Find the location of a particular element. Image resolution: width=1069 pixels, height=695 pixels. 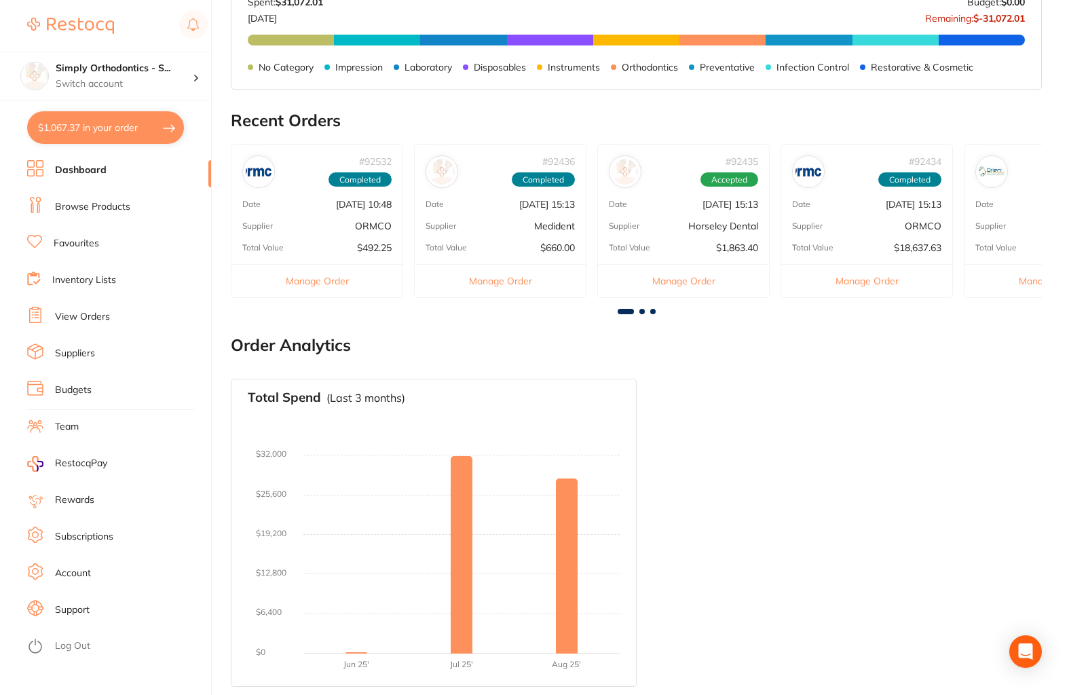

a: Inventory Lists is located at coordinates (84, 280).